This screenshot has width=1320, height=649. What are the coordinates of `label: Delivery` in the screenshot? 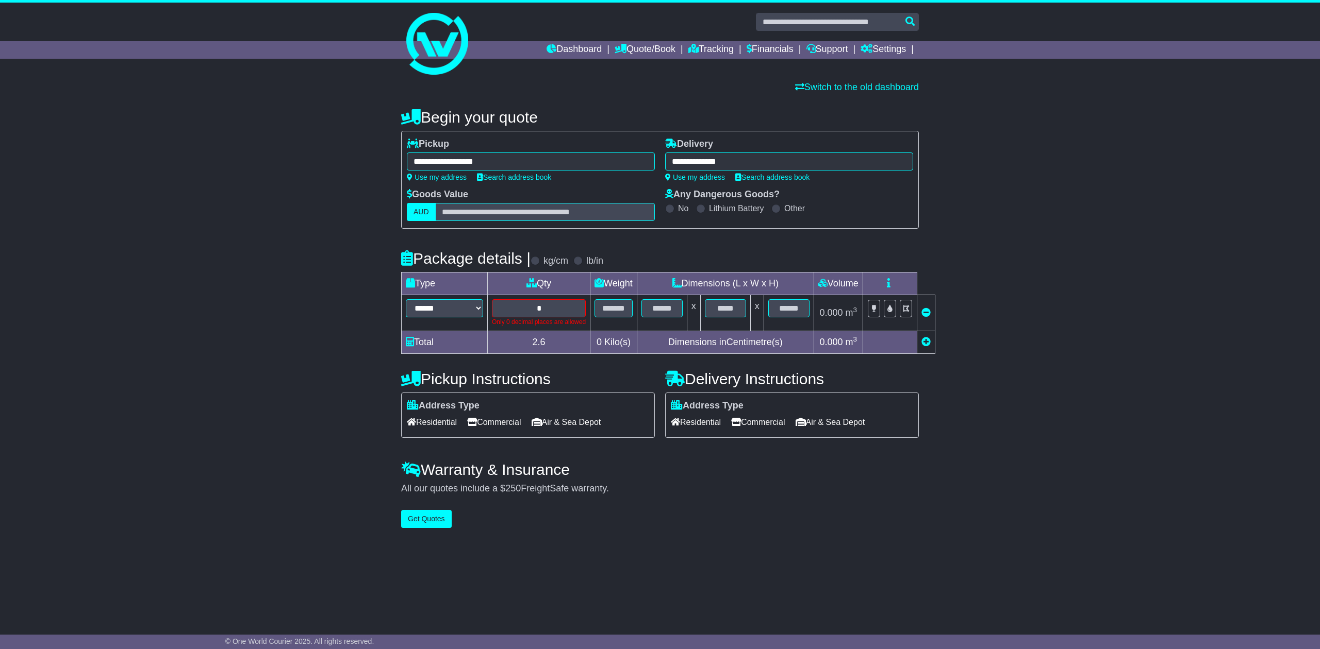 It's located at (689, 144).